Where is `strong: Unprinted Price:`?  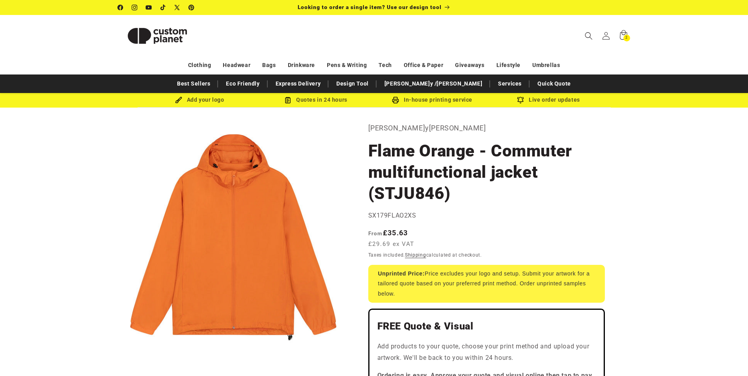 strong: Unprinted Price: is located at coordinates (401, 274).